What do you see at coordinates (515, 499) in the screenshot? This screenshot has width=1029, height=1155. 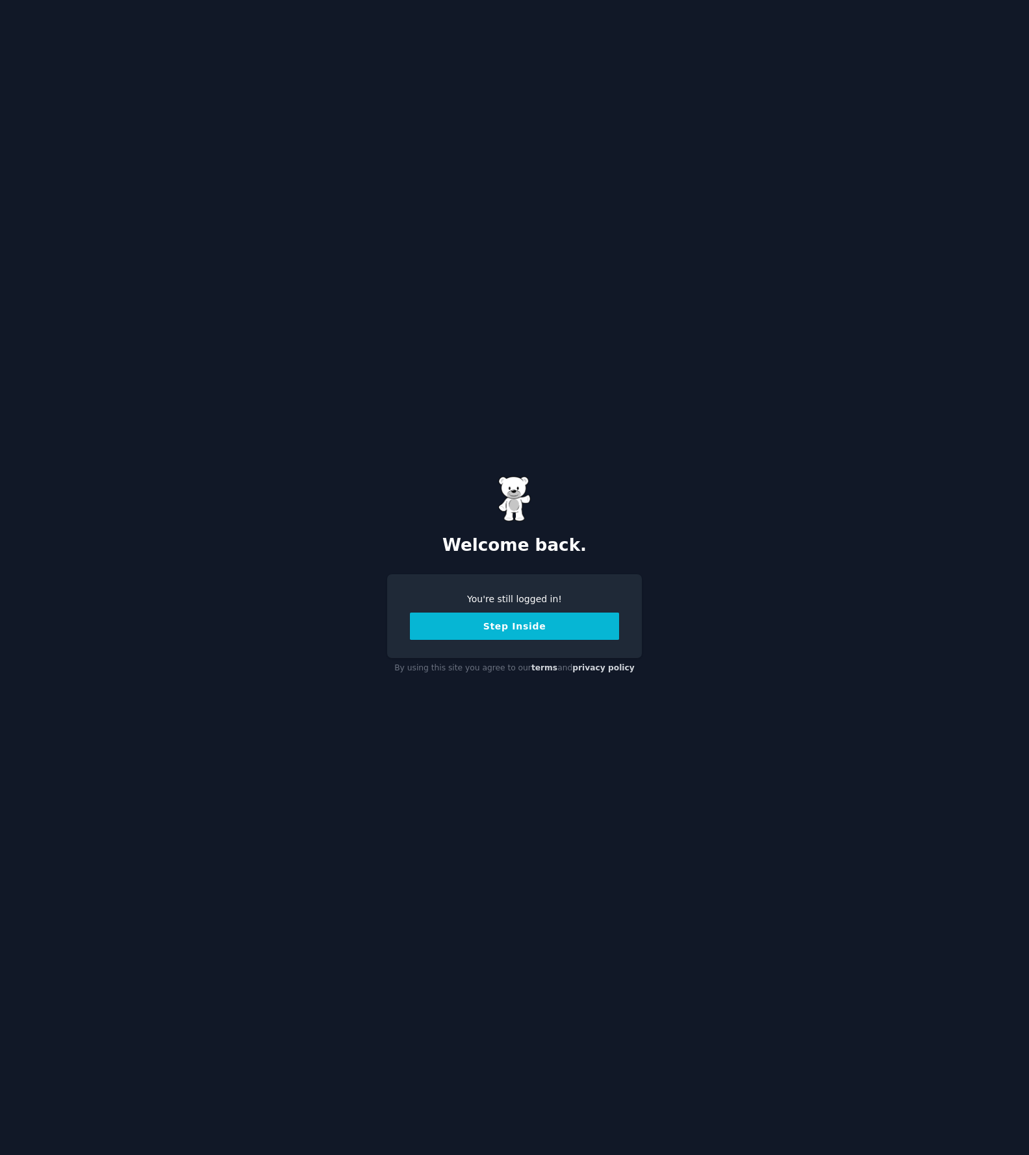 I see `img: Gummy Bear` at bounding box center [515, 499].